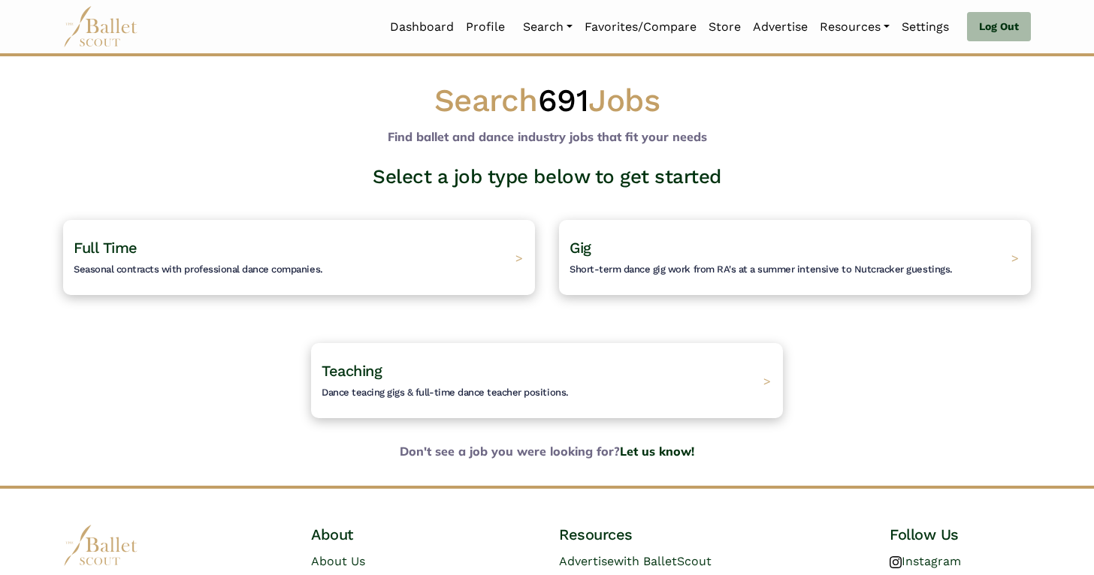 This screenshot has width=1094, height=575. I want to click on h4: About, so click(382, 535).